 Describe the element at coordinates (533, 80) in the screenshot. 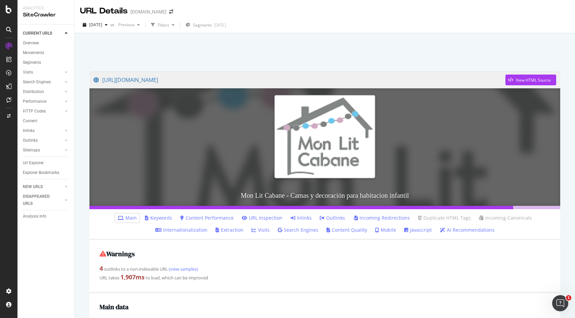

I see `div: View HTML Source` at that location.